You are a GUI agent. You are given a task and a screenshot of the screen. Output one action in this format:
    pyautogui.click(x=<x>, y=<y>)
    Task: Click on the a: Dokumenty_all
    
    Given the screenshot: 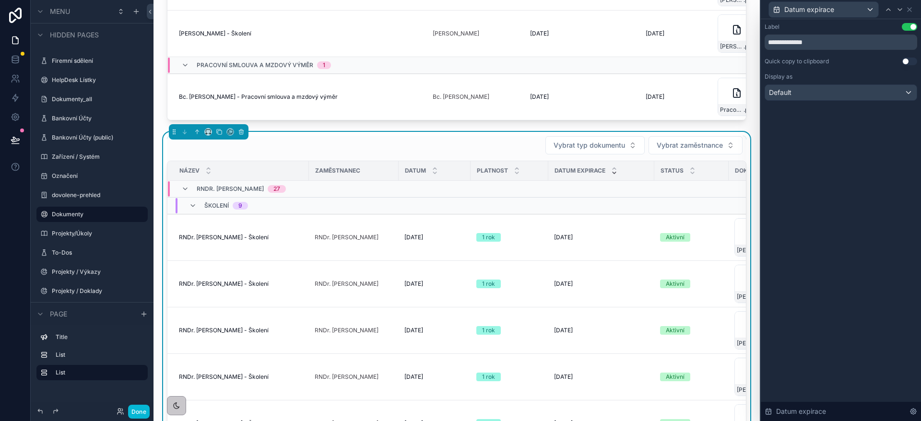 What is the action you would take?
    pyautogui.click(x=99, y=99)
    